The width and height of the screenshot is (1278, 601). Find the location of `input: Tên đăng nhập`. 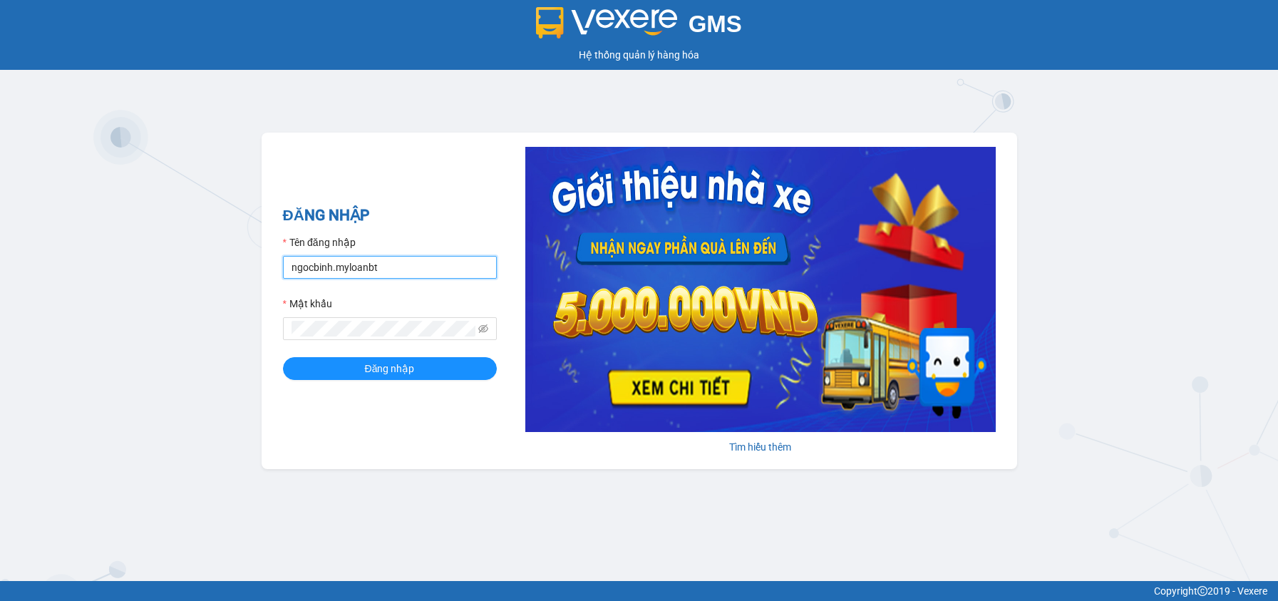

input: Tên đăng nhập is located at coordinates (390, 267).